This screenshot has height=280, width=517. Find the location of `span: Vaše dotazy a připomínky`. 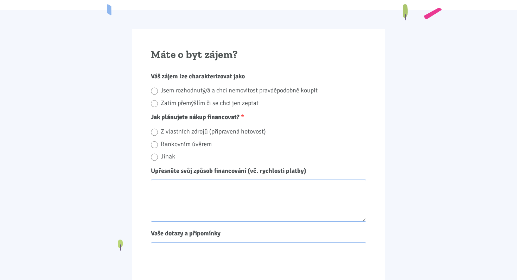

span: Vaše dotazy a připomínky is located at coordinates (186, 234).